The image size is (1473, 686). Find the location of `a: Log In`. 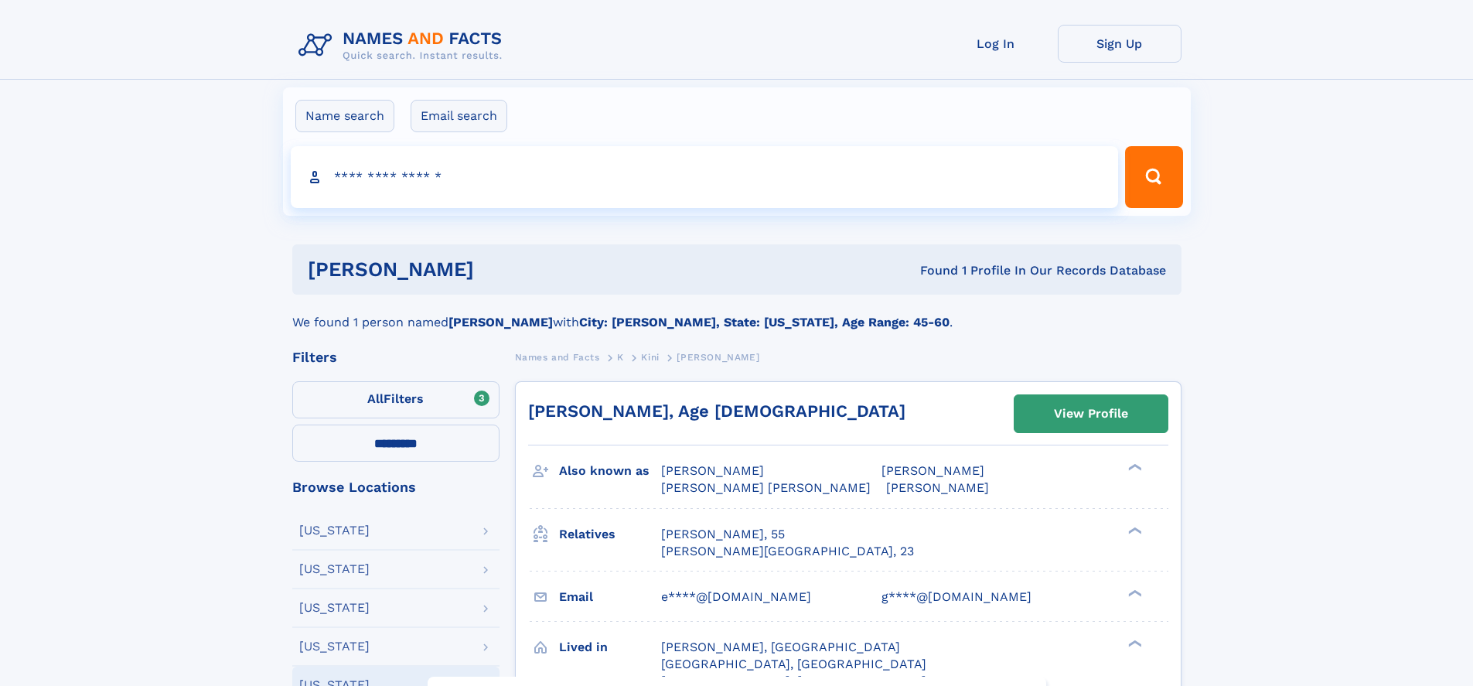

a: Log In is located at coordinates (996, 43).